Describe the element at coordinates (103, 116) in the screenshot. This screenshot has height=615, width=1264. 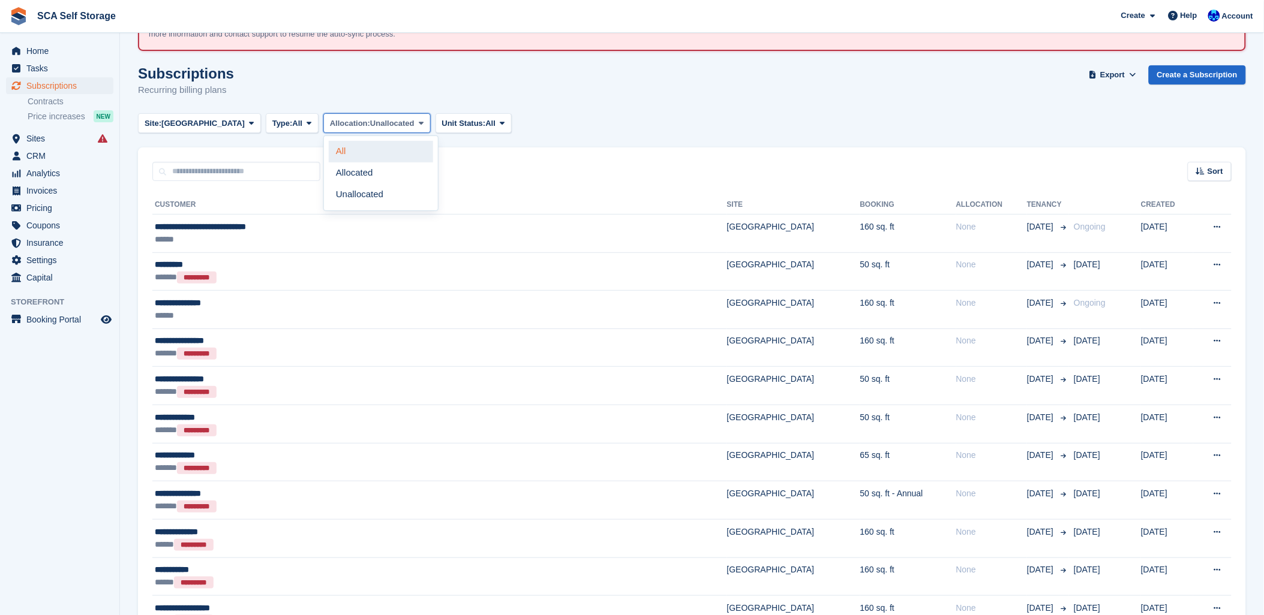
I see `div: NEW` at that location.